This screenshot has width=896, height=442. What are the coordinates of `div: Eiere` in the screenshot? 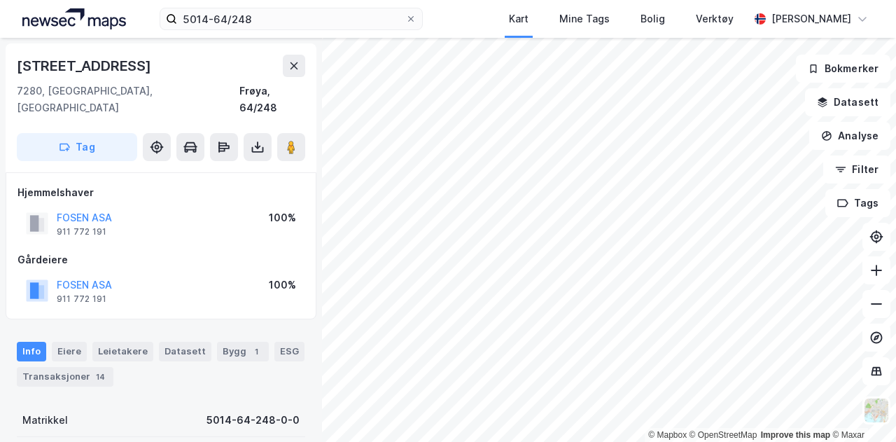 It's located at (69, 351).